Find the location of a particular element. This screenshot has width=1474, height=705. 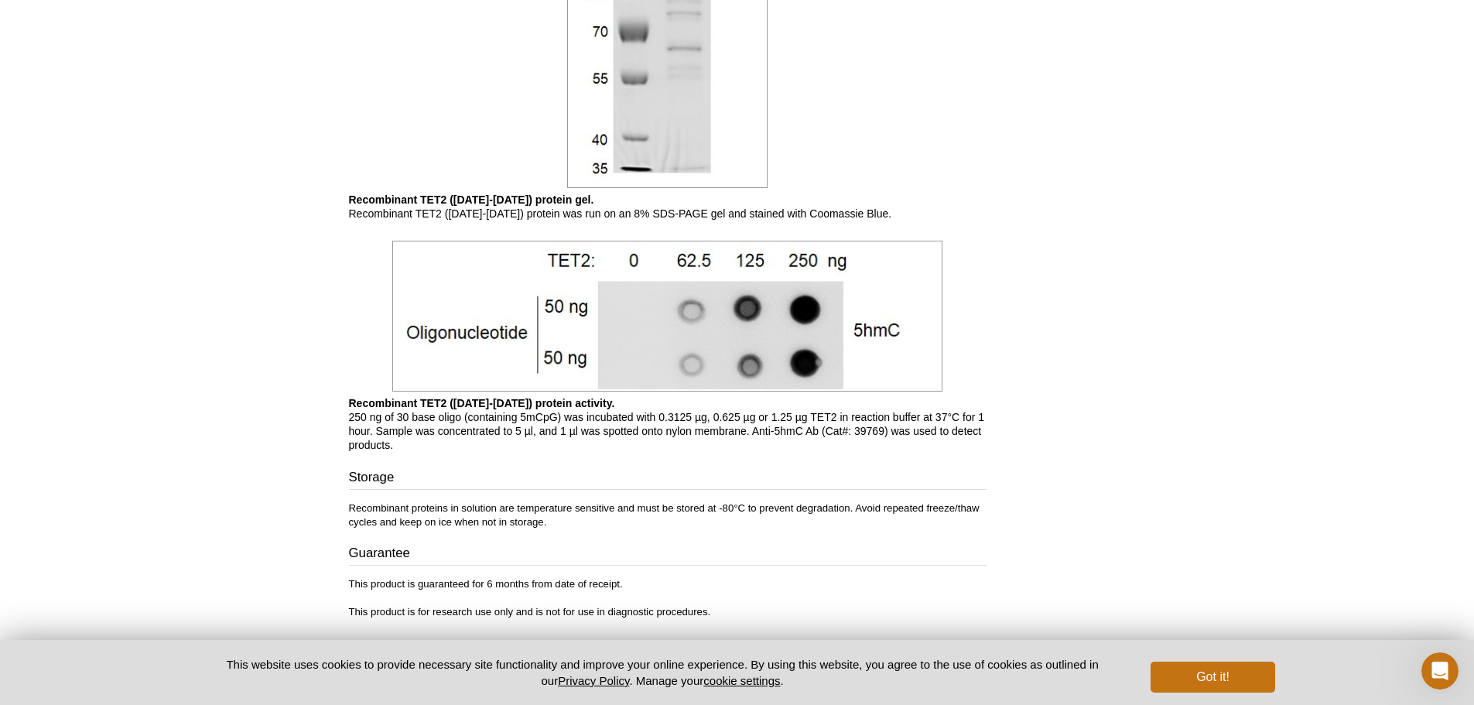

a: Privacy Policy is located at coordinates (594, 680).